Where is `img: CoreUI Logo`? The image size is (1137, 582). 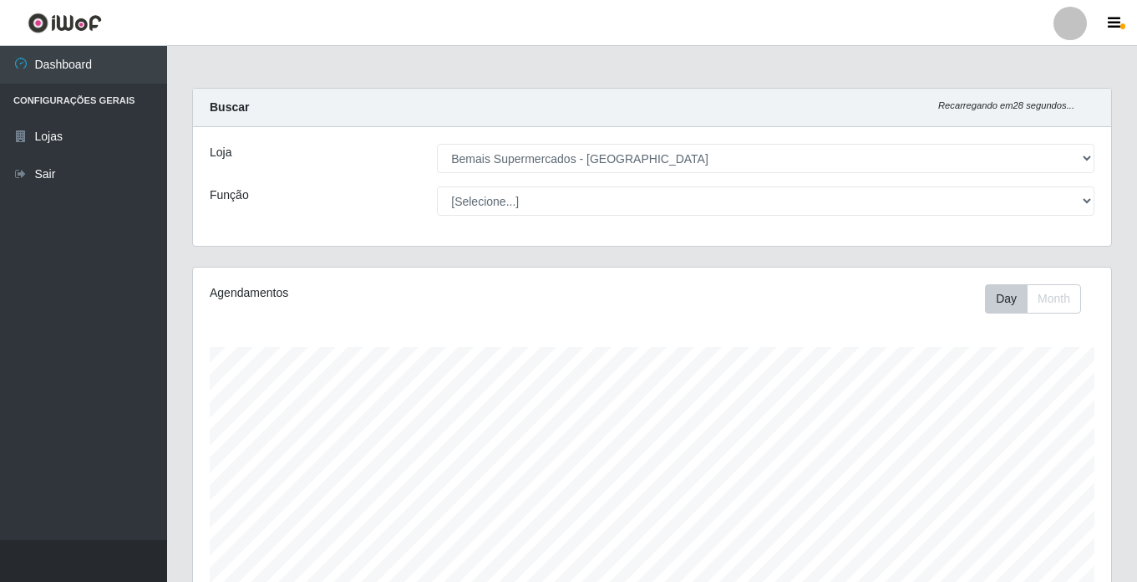
img: CoreUI Logo is located at coordinates (64, 23).